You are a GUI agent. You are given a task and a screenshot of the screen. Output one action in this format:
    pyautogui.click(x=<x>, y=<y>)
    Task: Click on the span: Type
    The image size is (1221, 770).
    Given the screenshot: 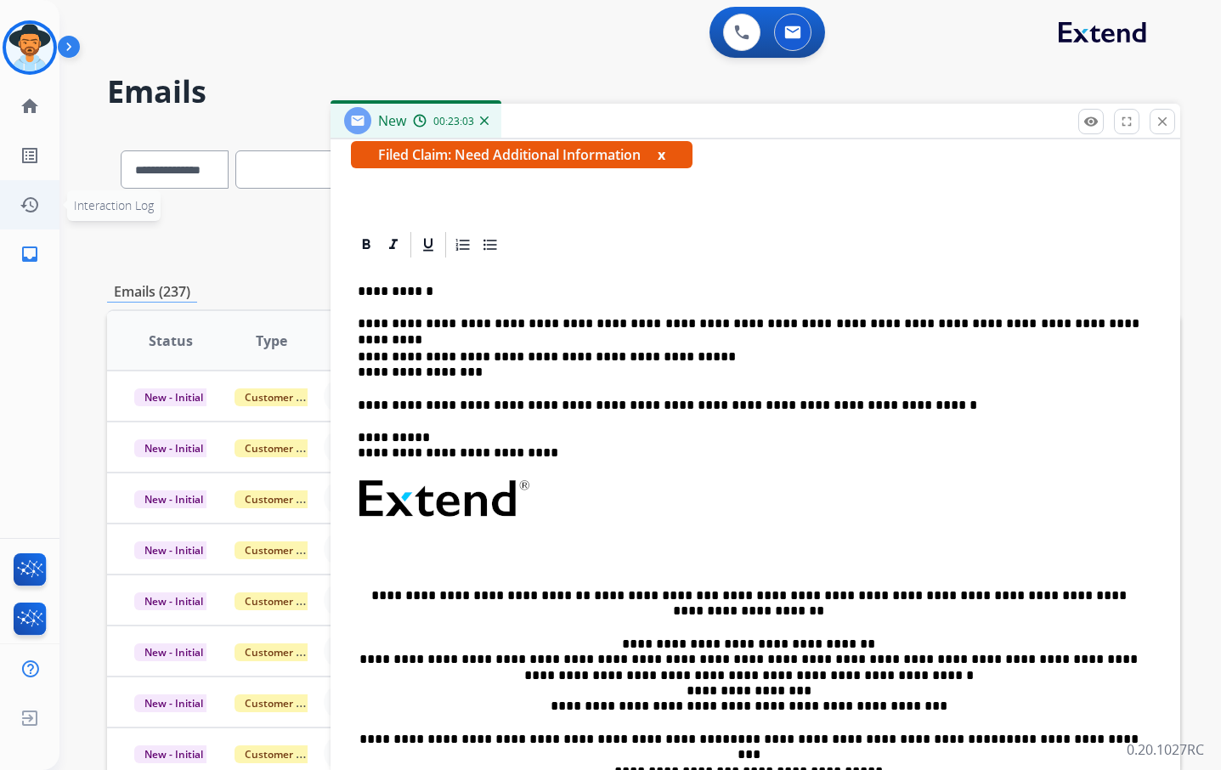 What is the action you would take?
    pyautogui.click(x=271, y=341)
    